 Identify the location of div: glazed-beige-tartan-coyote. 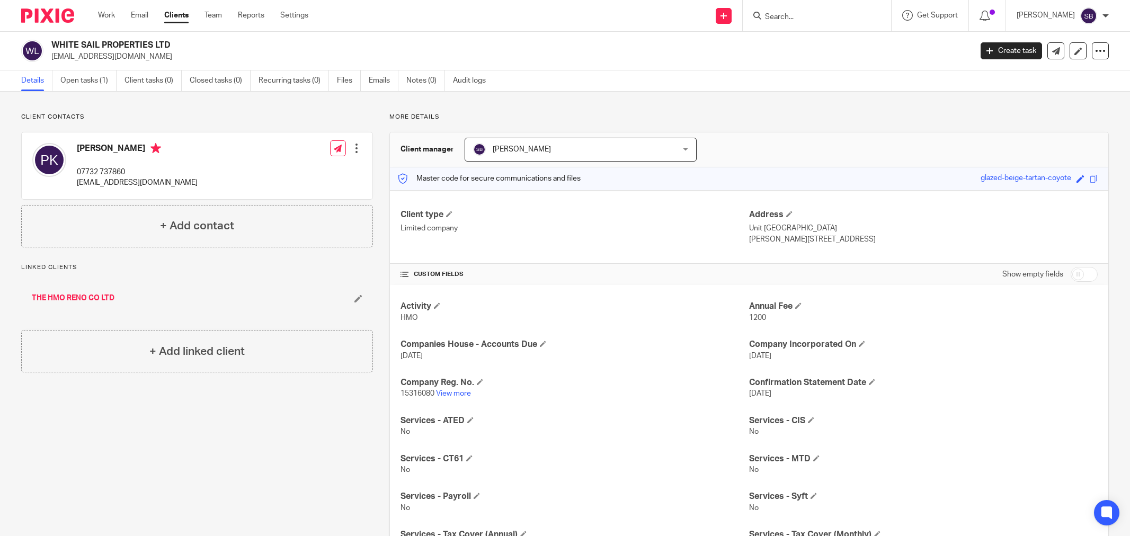
(1026, 179).